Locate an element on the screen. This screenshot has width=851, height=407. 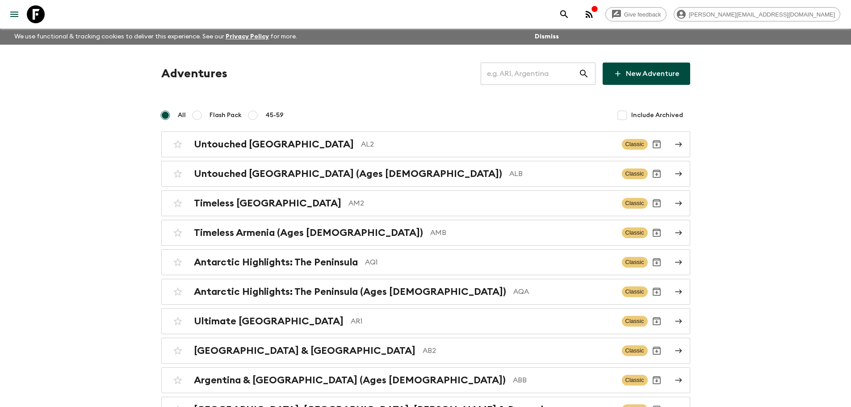
p: ALB is located at coordinates (562, 174).